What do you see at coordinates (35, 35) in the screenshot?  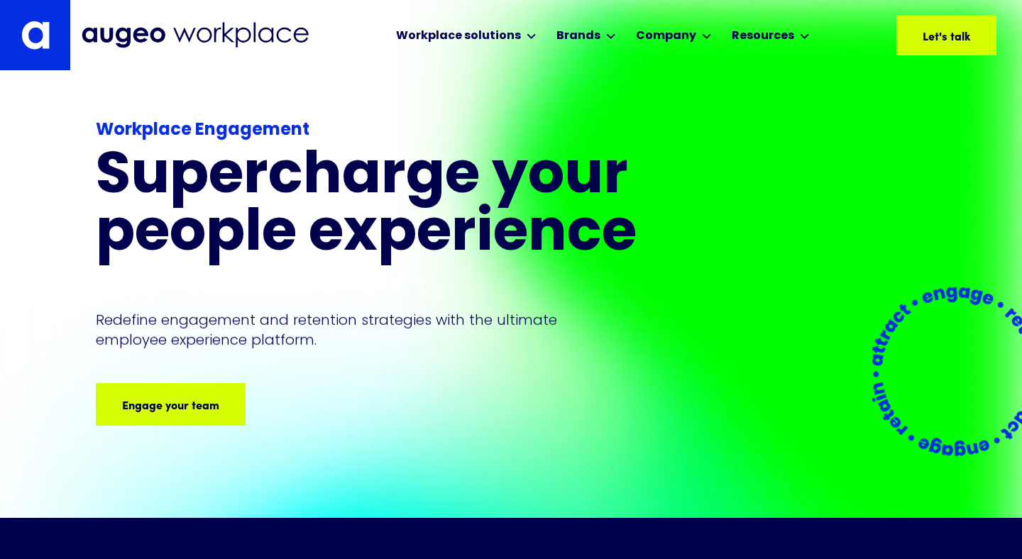 I see `img: Augeo's "a" monogram decorative logo in white.` at bounding box center [35, 35].